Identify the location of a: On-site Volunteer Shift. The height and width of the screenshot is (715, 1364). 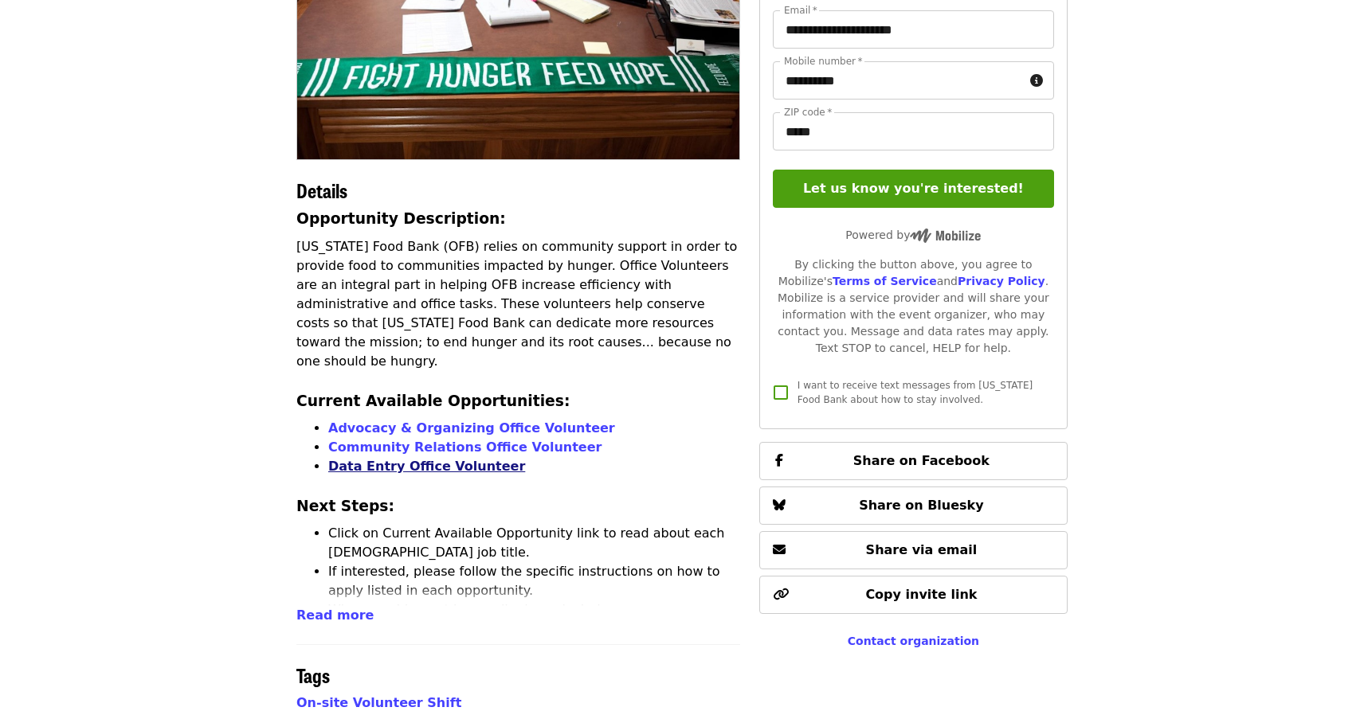
(378, 703).